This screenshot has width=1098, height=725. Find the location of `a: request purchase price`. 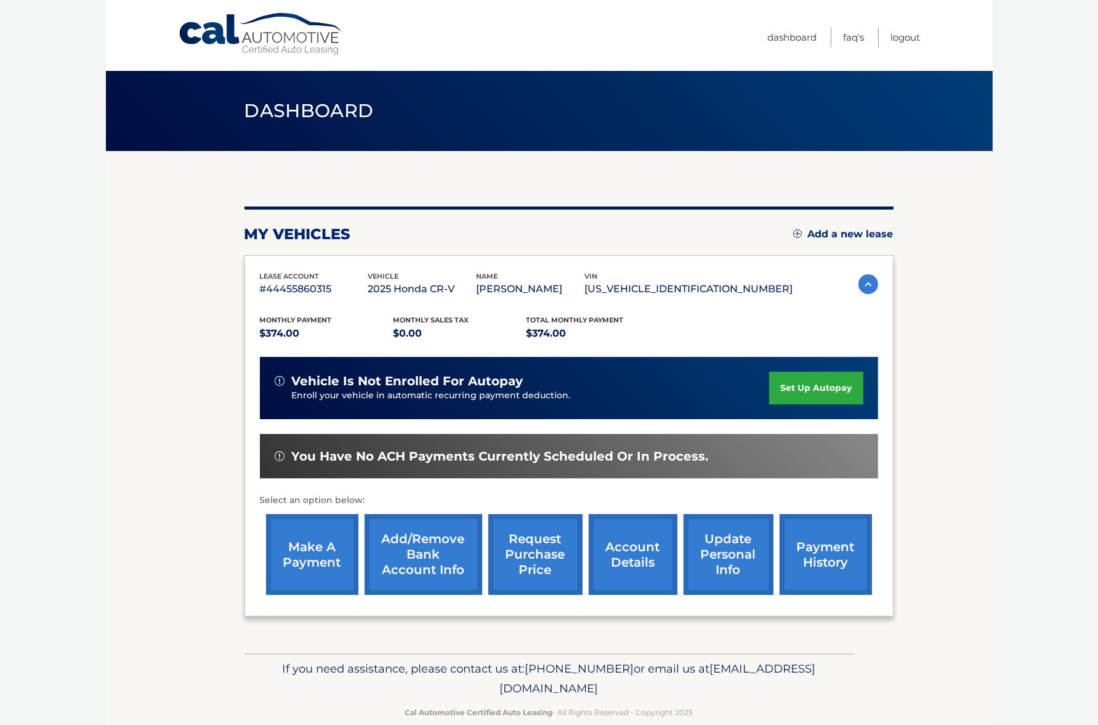

a: request purchase price is located at coordinates (535, 554).